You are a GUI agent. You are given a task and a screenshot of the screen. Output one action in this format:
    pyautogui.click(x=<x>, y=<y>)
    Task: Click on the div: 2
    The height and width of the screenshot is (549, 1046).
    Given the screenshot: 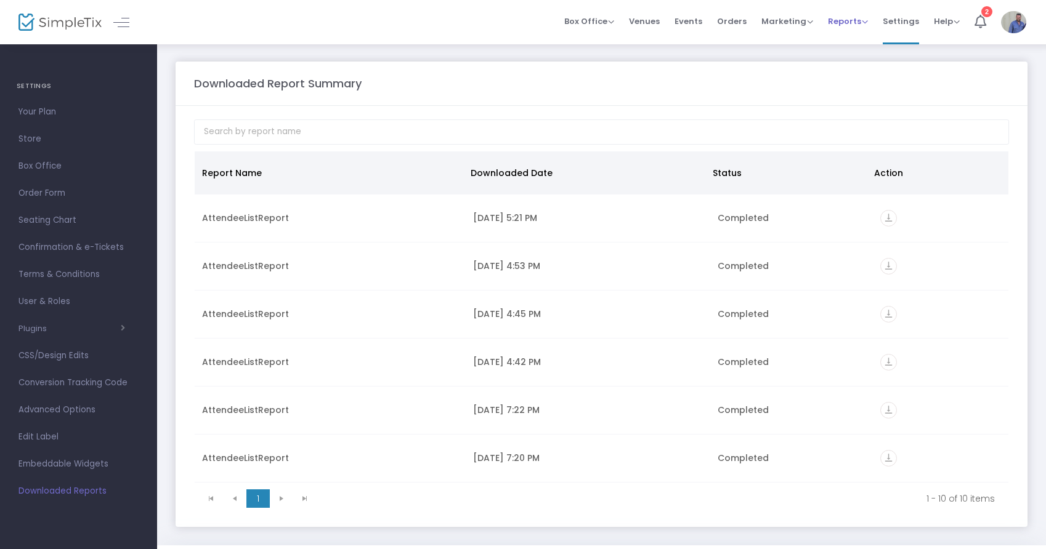 What is the action you would take?
    pyautogui.click(x=987, y=12)
    